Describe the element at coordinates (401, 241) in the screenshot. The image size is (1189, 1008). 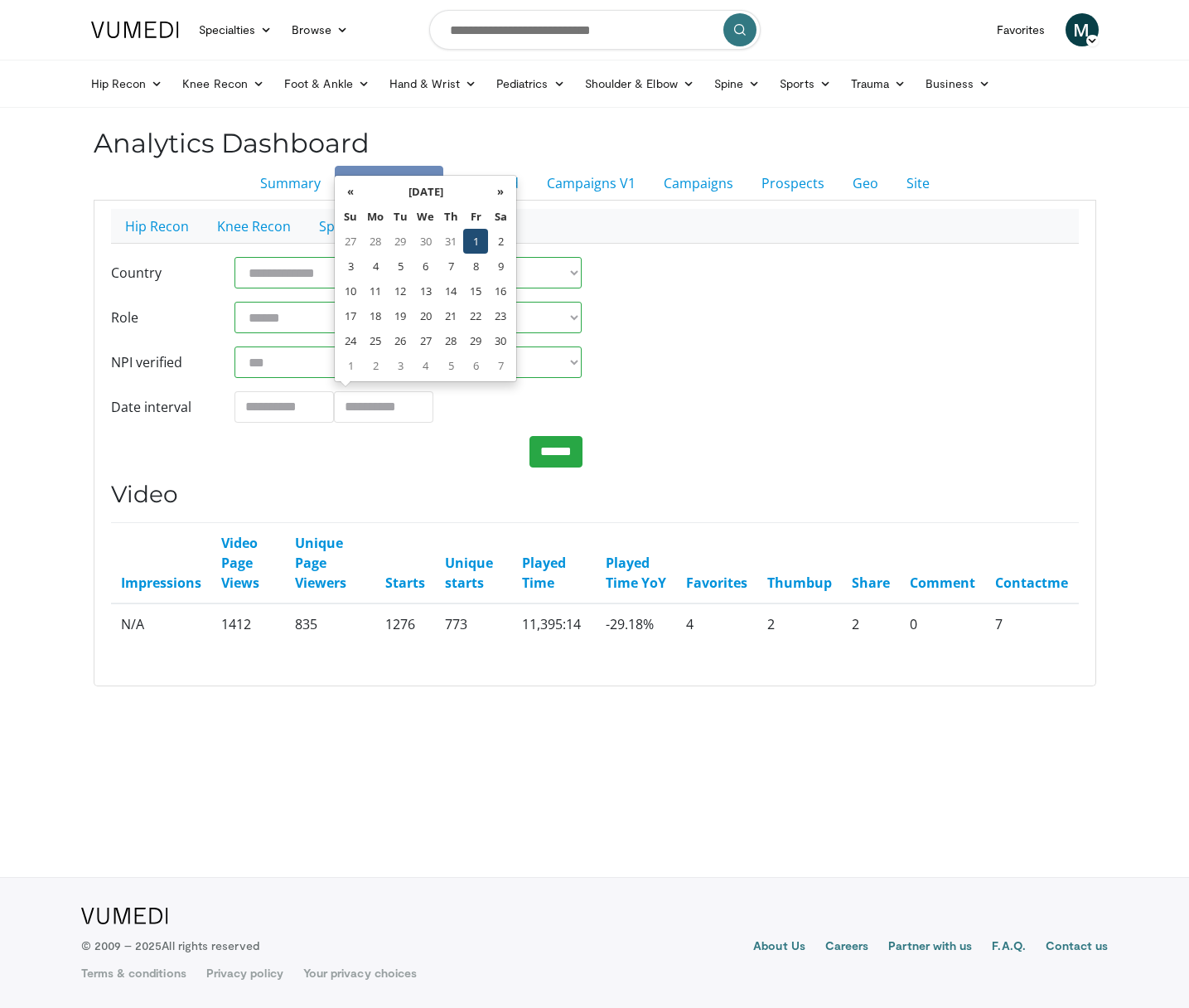
I see `td: 29` at that location.